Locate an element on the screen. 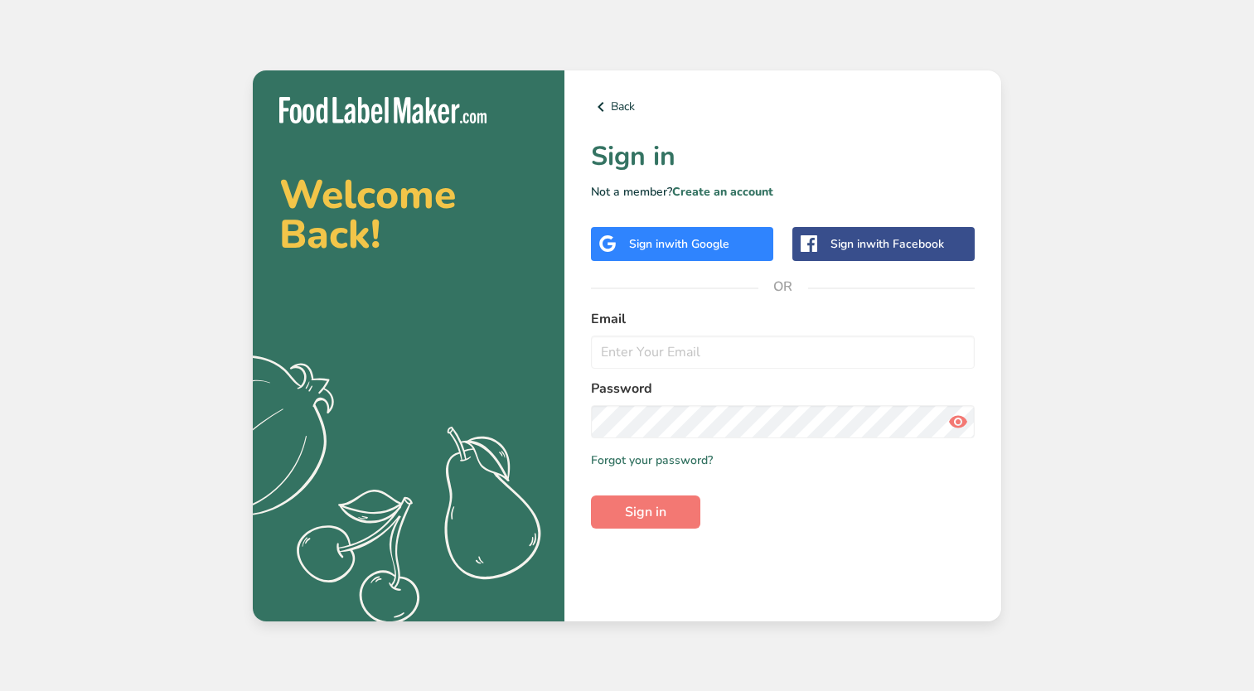  a: Back is located at coordinates (782, 107).